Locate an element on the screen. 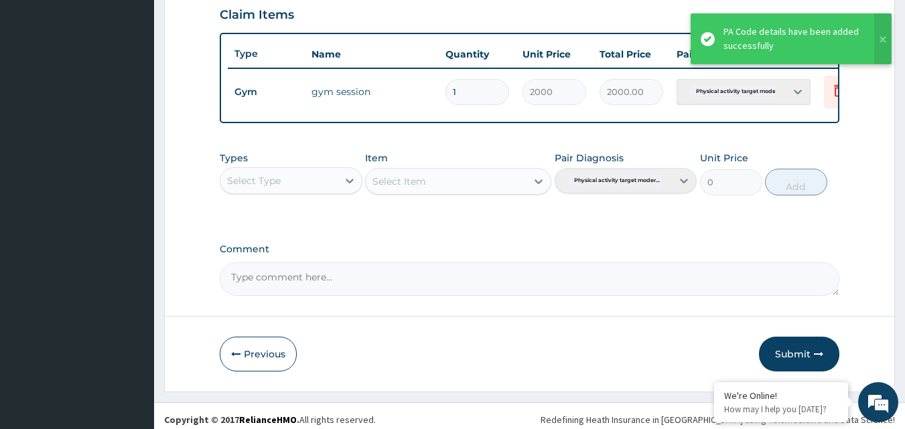 Image resolution: width=905 pixels, height=429 pixels. label: Unit Price is located at coordinates (724, 158).